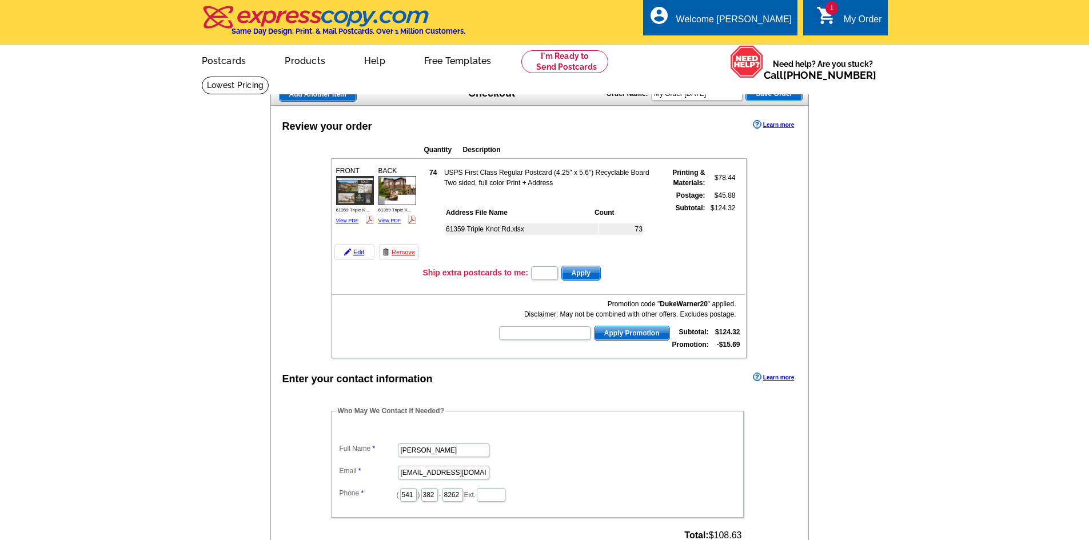 Image resolution: width=1089 pixels, height=540 pixels. Describe the element at coordinates (537, 494) in the screenshot. I see `dd: ( ) - Ext.` at that location.